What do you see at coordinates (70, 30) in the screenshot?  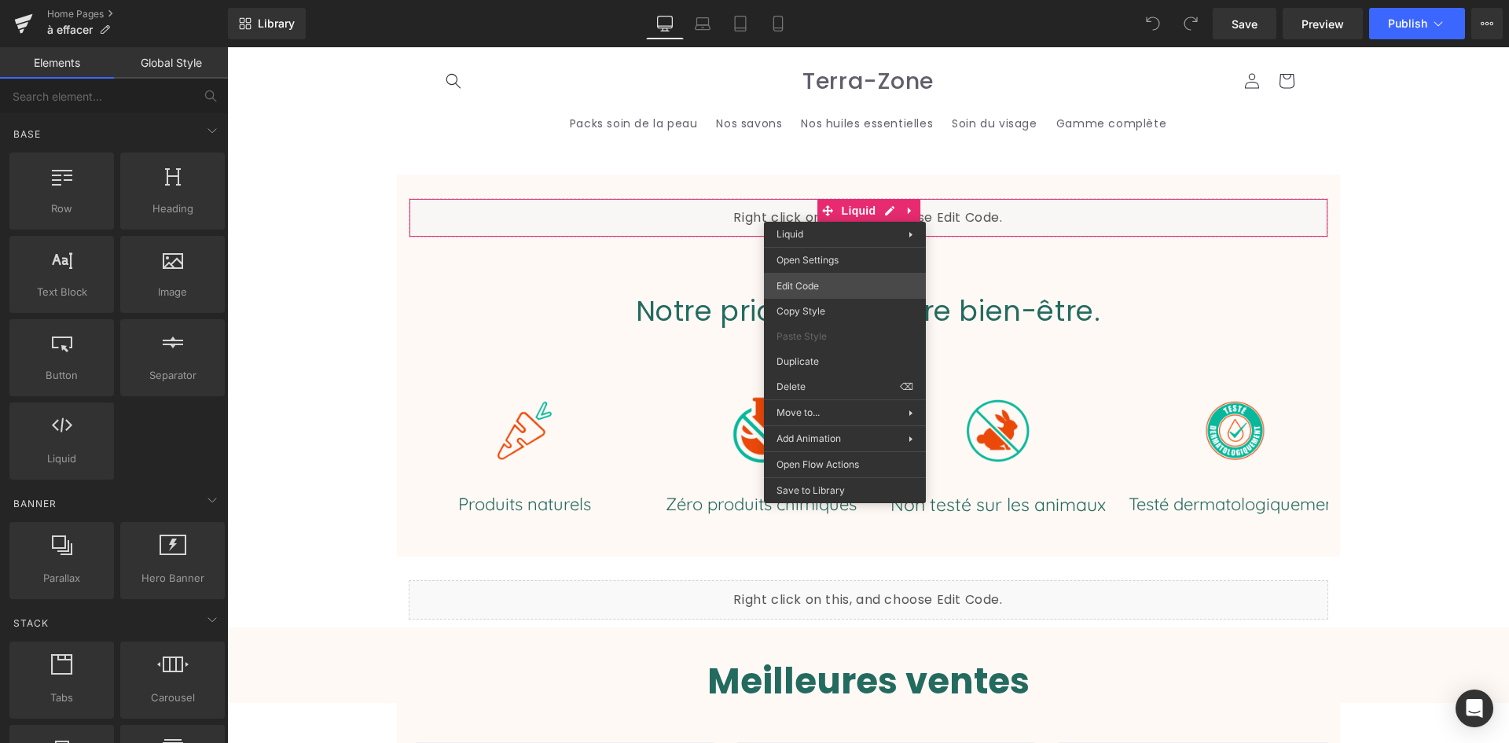 I see `span: à effacer` at bounding box center [70, 30].